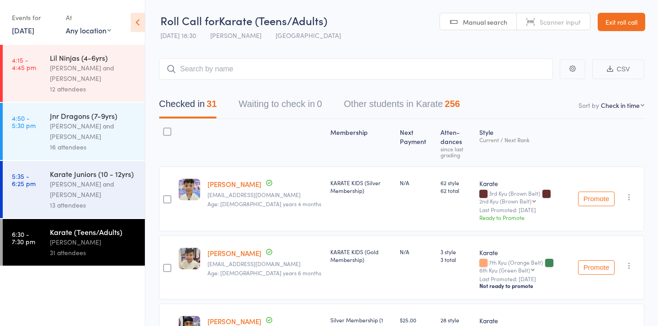 This screenshot has height=326, width=658. What do you see at coordinates (265, 195) in the screenshot?
I see `small: tpm079@gmail.com` at bounding box center [265, 195].